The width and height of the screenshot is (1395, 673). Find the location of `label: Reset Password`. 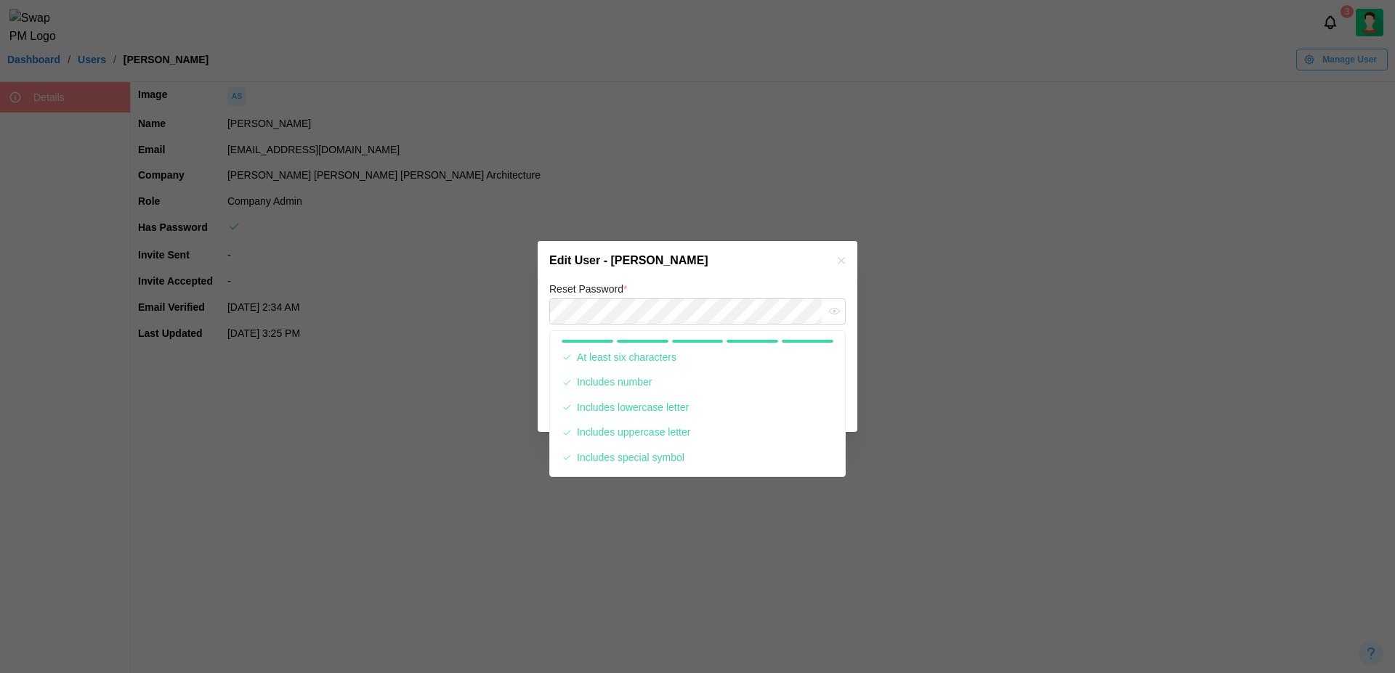

label: Reset Password is located at coordinates (588, 290).